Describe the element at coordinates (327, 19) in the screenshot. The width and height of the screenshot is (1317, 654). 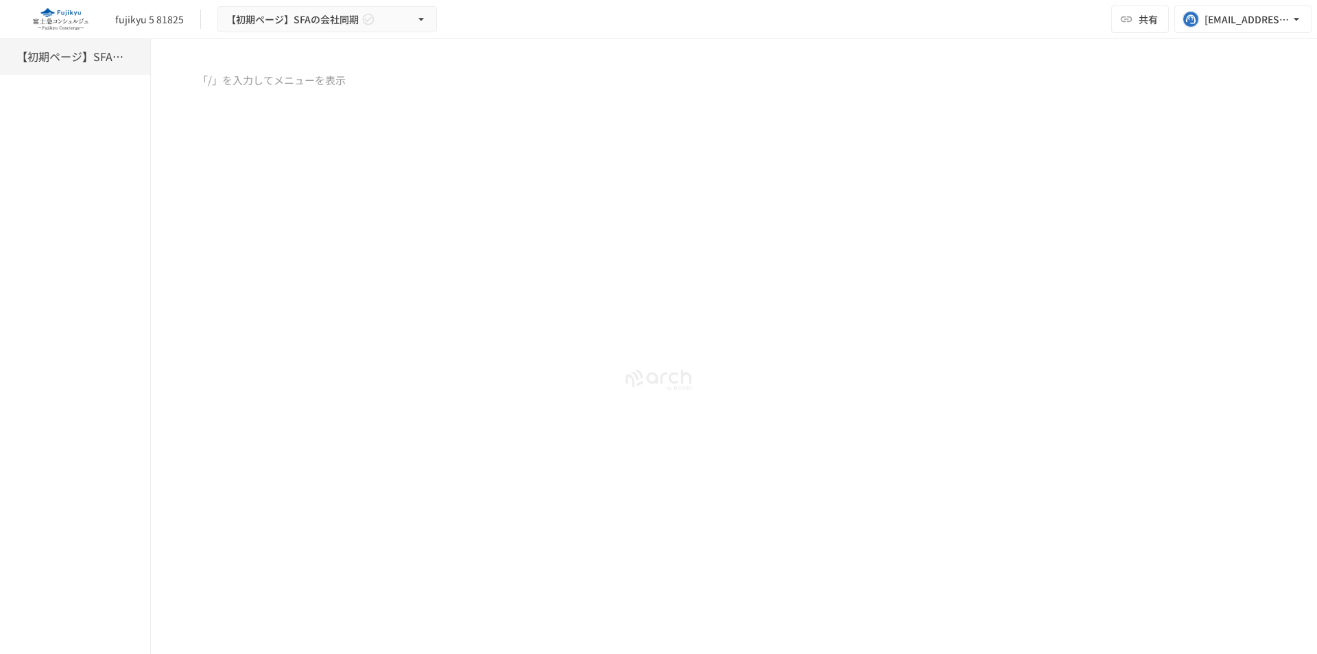
I see `button: 【初期ページ】SFAの会社同期` at that location.